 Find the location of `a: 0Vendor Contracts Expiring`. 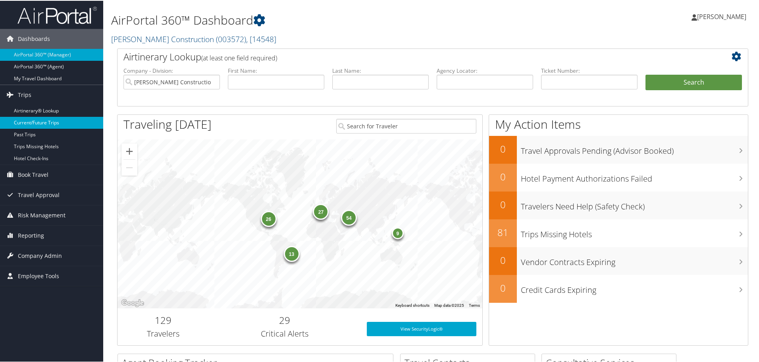

a: 0Vendor Contracts Expiring is located at coordinates (619, 260).